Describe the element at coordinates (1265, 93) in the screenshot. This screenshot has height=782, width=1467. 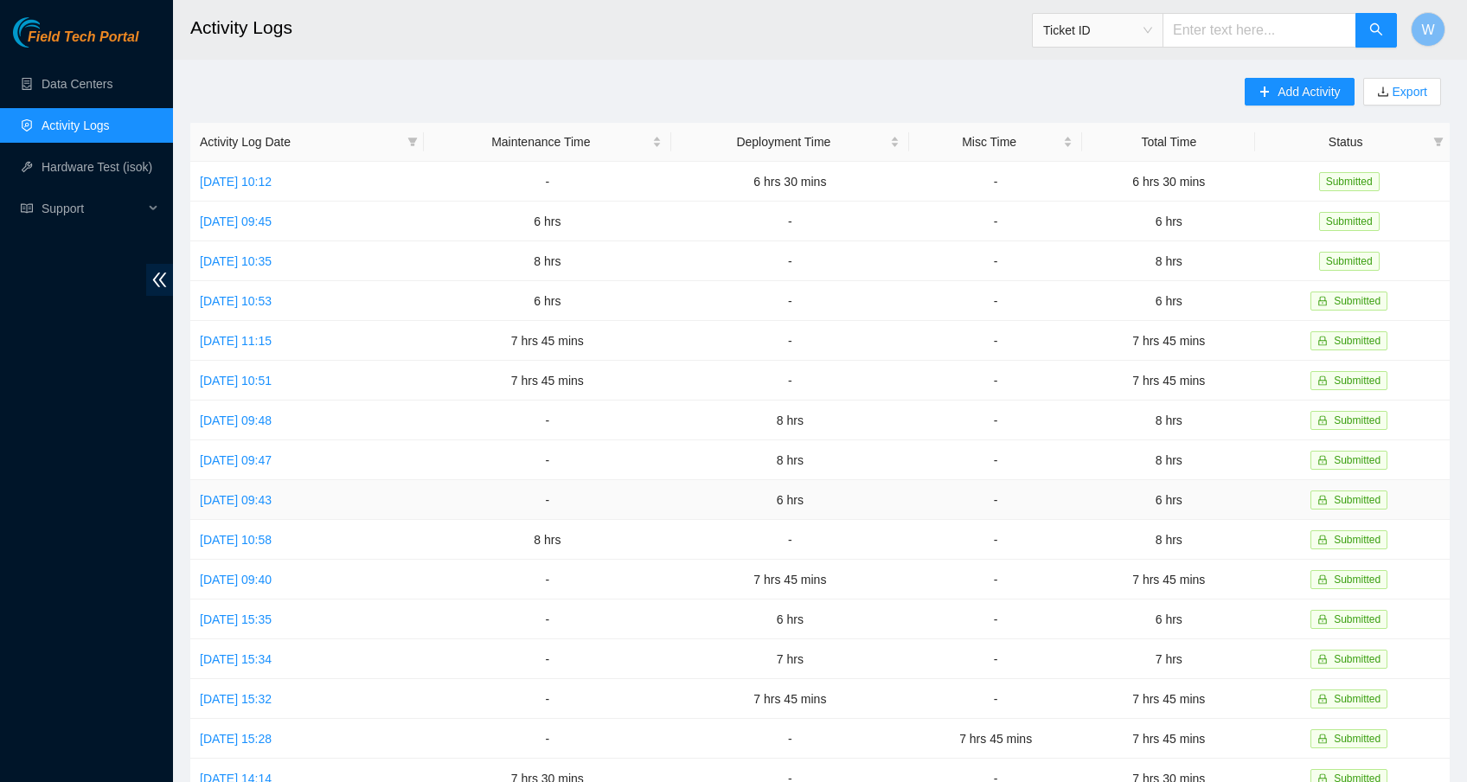
I see `span: plus` at that location.